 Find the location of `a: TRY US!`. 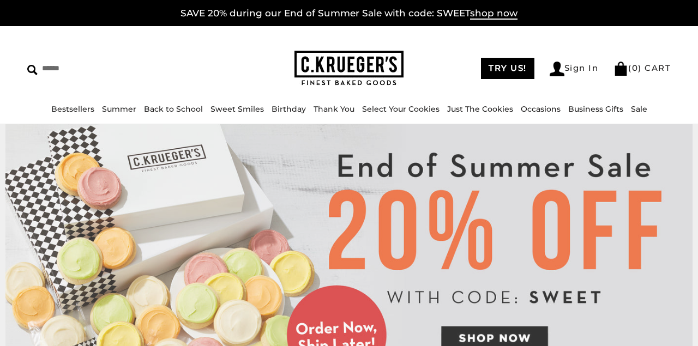

a: TRY US! is located at coordinates (508, 68).